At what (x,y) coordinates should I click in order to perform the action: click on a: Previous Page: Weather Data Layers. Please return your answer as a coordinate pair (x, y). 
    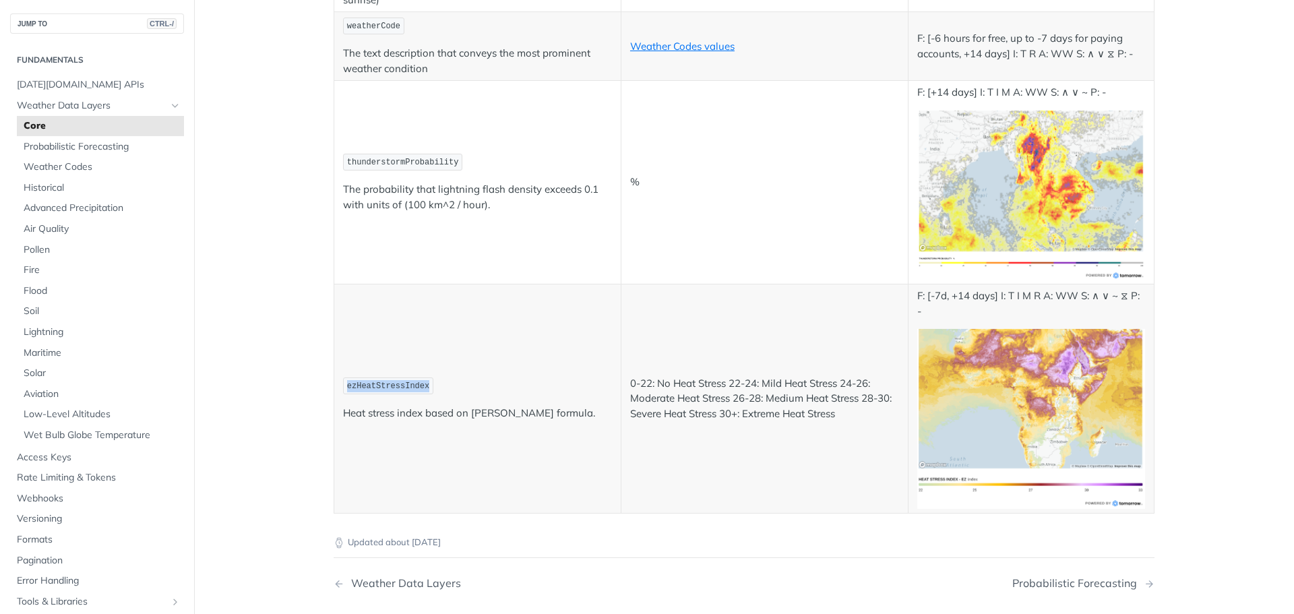
    Looking at the image, I should click on (509, 583).